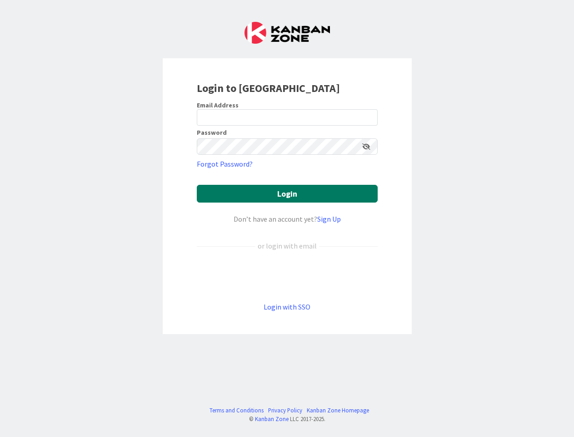  Describe the element at coordinates (287, 418) in the screenshot. I see `div: © LLC 2017- 2025 .` at that location.